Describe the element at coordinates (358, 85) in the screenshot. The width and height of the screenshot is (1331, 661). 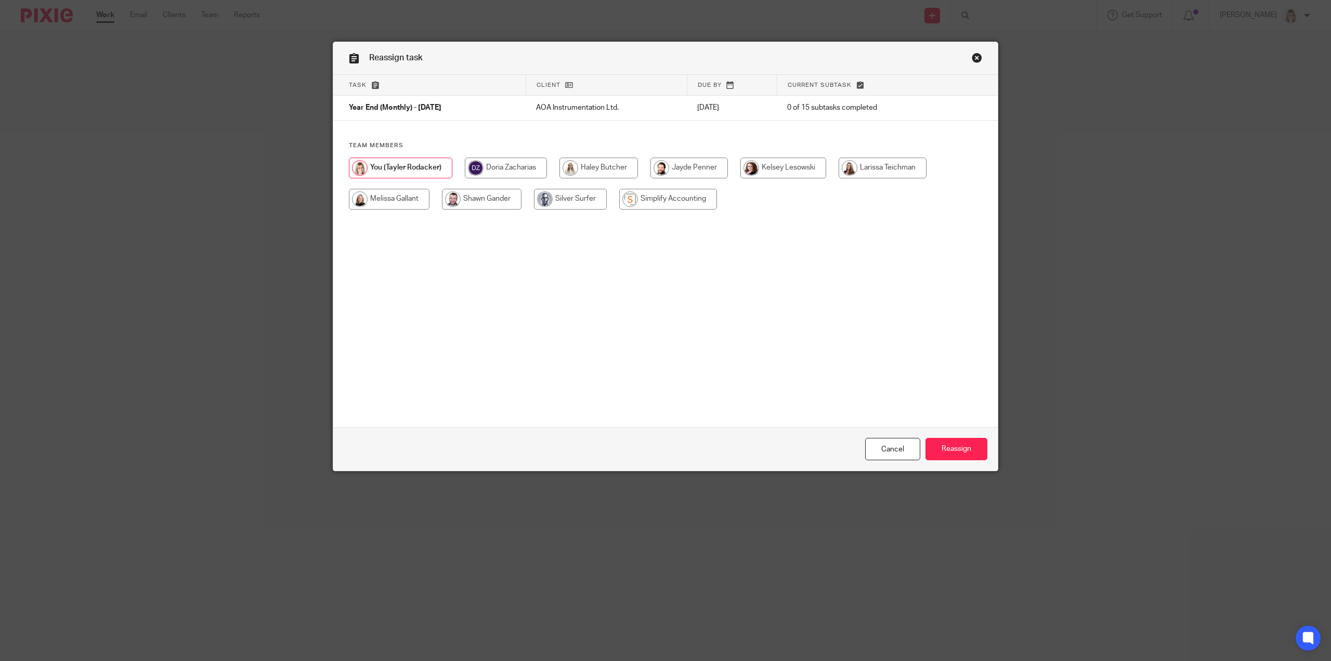
I see `span: Task` at that location.